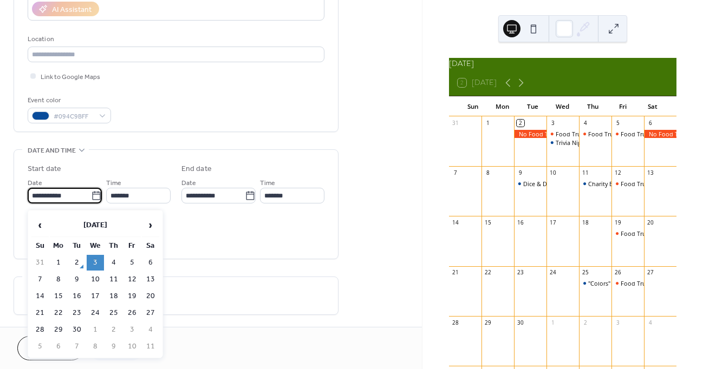 The width and height of the screenshot is (703, 369). Describe the element at coordinates (455, 123) in the screenshot. I see `div: 31` at that location.